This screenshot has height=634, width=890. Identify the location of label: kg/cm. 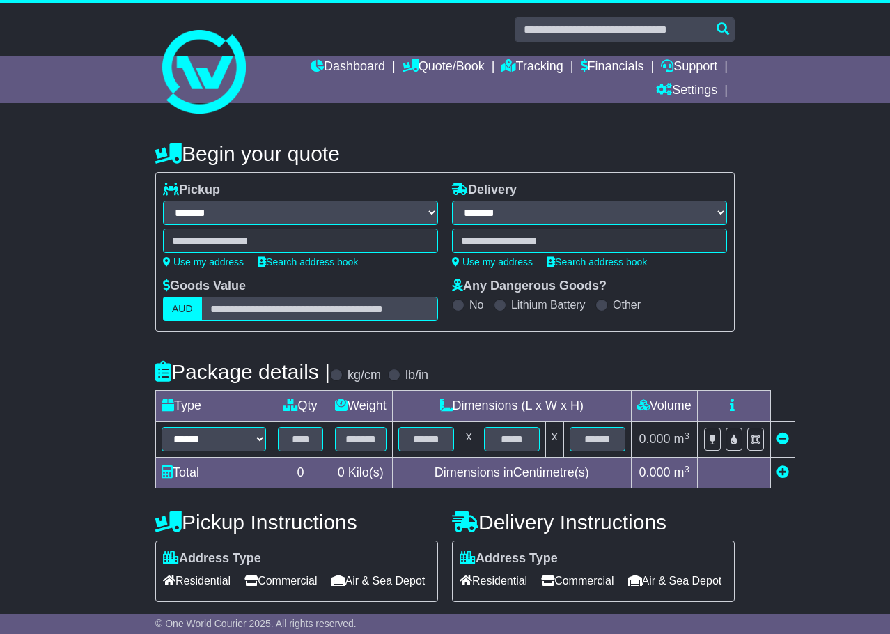
(364, 375).